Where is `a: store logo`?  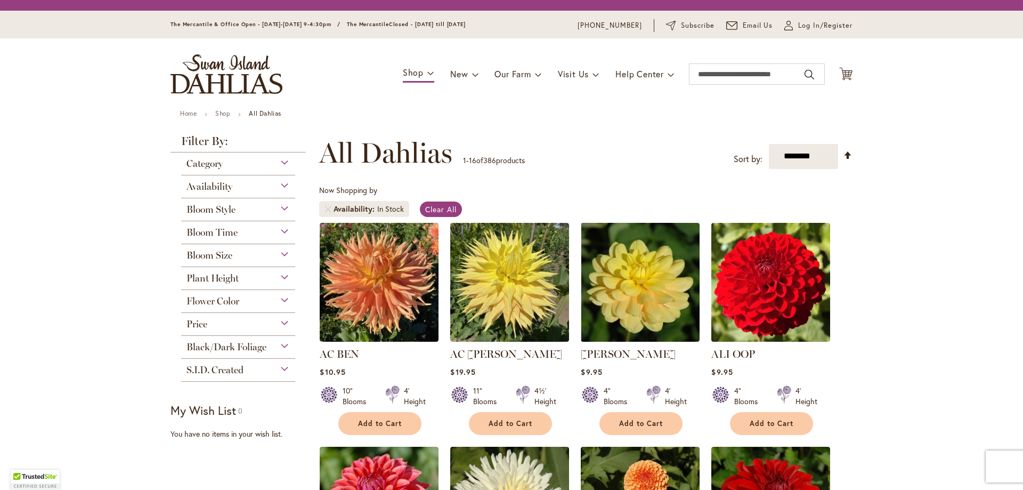
a: store logo is located at coordinates (226, 74).